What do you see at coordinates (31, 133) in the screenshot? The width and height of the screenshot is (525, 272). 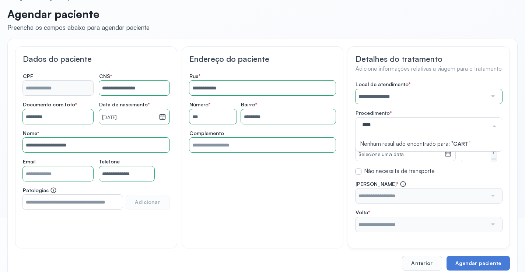 I see `span: Nome` at bounding box center [31, 133].